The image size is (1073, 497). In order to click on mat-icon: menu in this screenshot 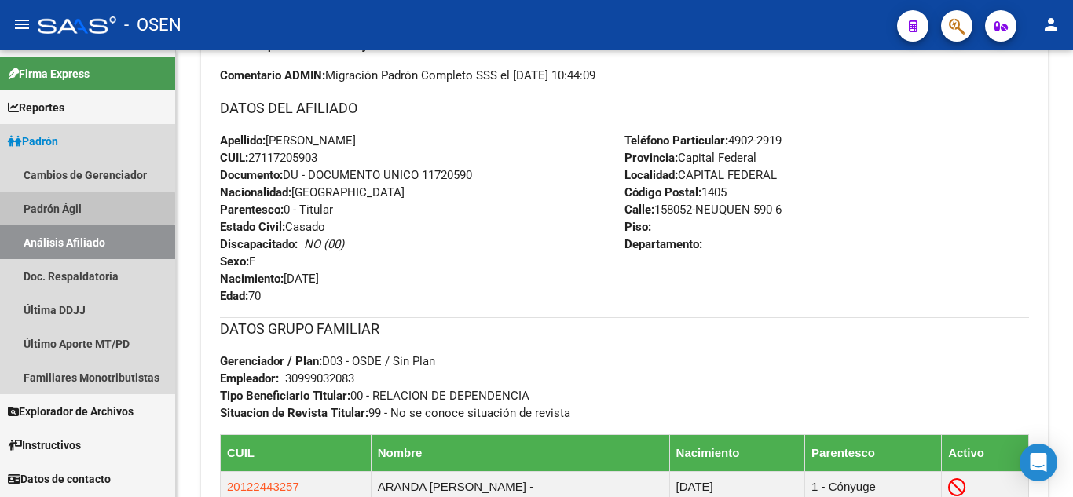, I will do `click(22, 24)`.